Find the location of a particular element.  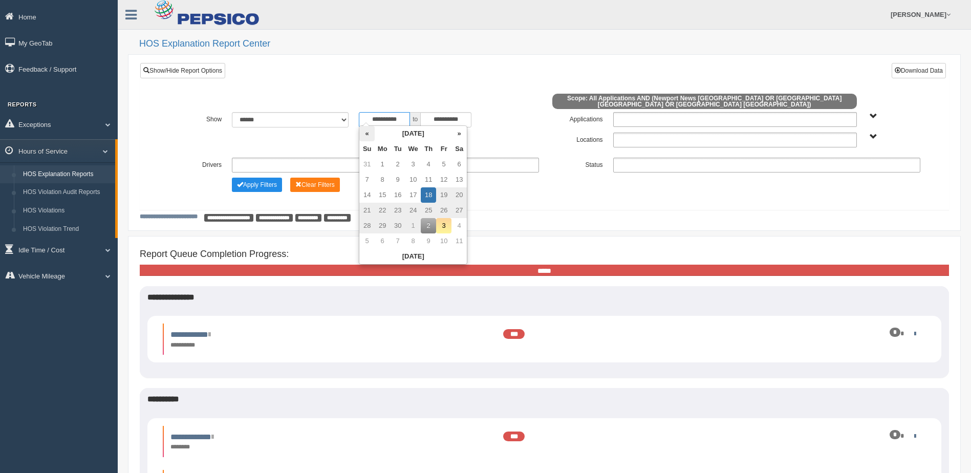

label: Drivers is located at coordinates (195, 164).